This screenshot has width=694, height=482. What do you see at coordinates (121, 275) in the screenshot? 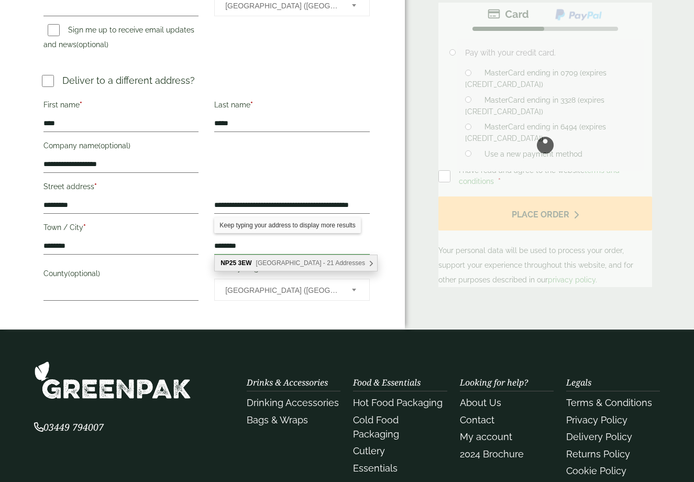
I see `label: County` at bounding box center [121, 275].